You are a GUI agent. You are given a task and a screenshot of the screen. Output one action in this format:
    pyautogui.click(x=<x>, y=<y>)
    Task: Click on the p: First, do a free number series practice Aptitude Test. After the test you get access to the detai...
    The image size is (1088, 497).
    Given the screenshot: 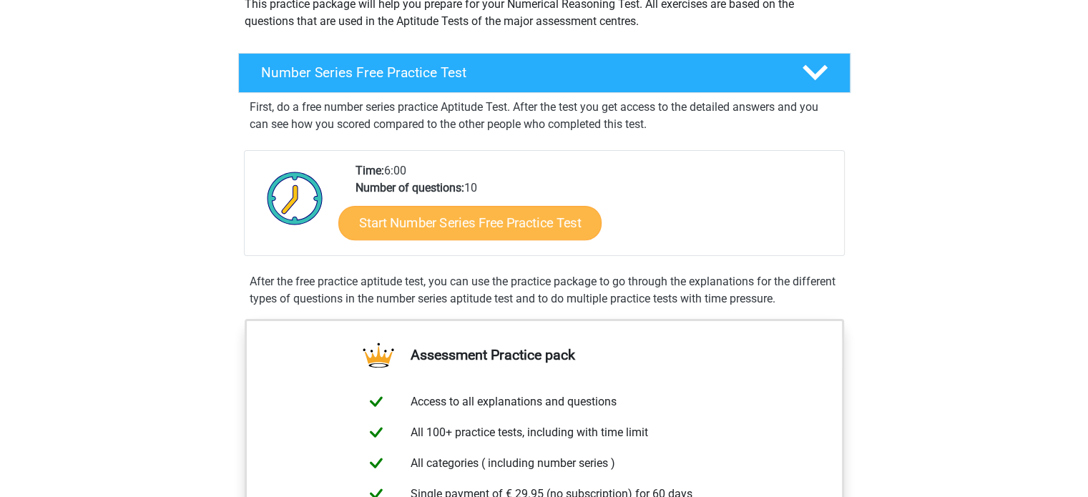 What is the action you would take?
    pyautogui.click(x=544, y=116)
    